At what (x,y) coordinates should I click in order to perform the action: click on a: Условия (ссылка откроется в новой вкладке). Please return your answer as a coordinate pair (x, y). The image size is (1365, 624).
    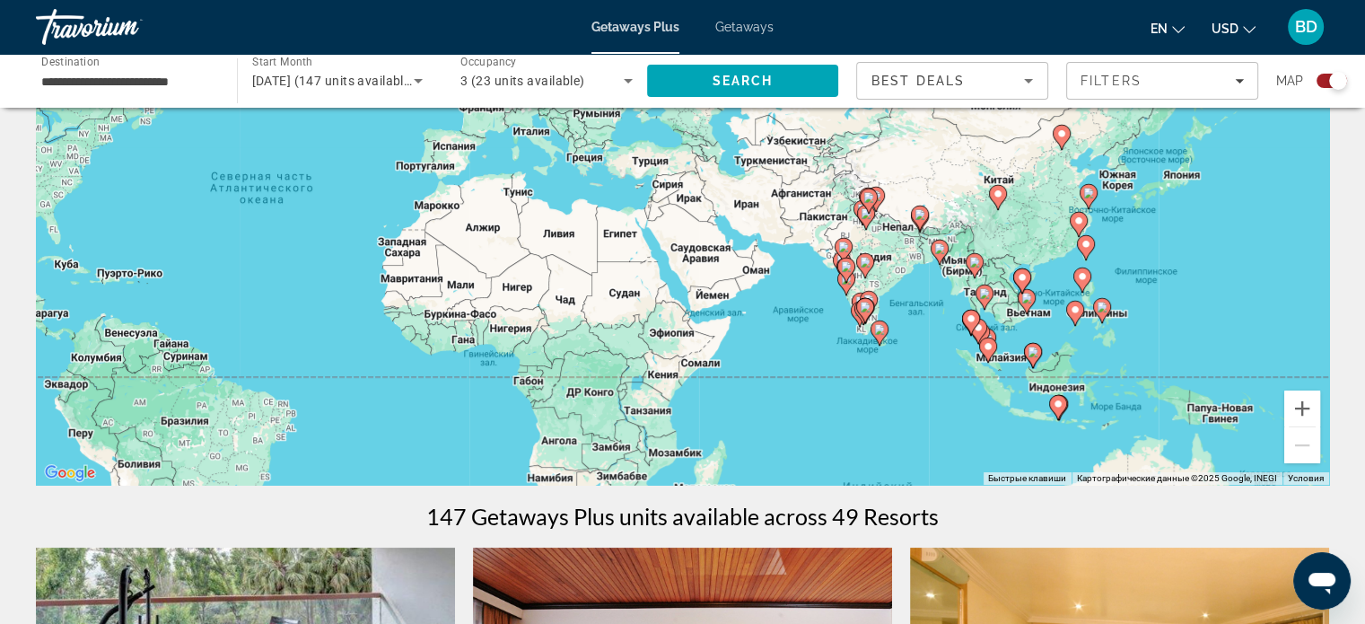
    Looking at the image, I should click on (1306, 478).